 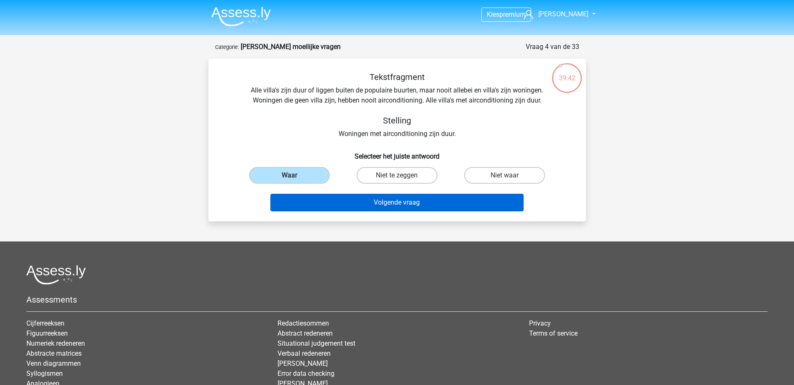 I want to click on h5: Stelling, so click(x=397, y=121).